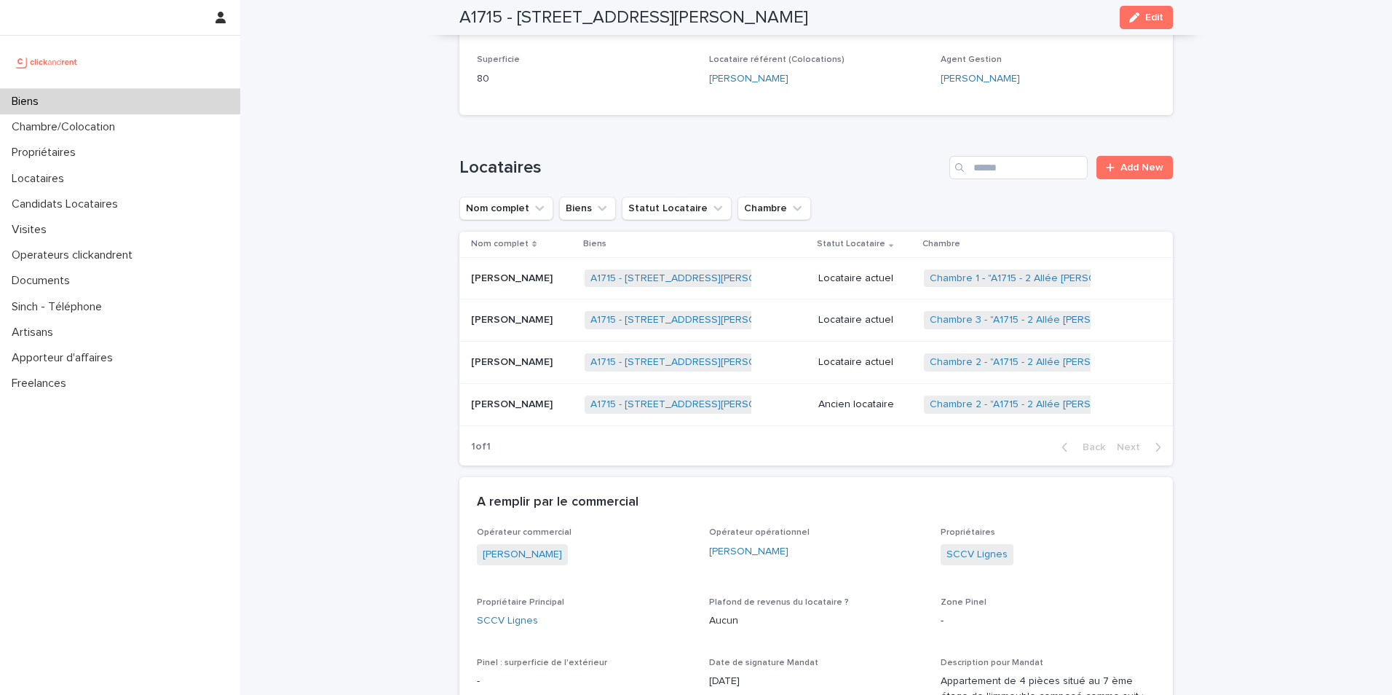 This screenshot has width=1392, height=695. I want to click on img: UCB0brd3T0yccxBKYDjQ, so click(47, 62).